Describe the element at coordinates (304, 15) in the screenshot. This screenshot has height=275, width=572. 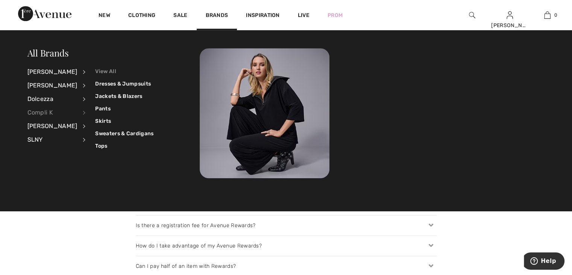
I see `a: Live` at that location.